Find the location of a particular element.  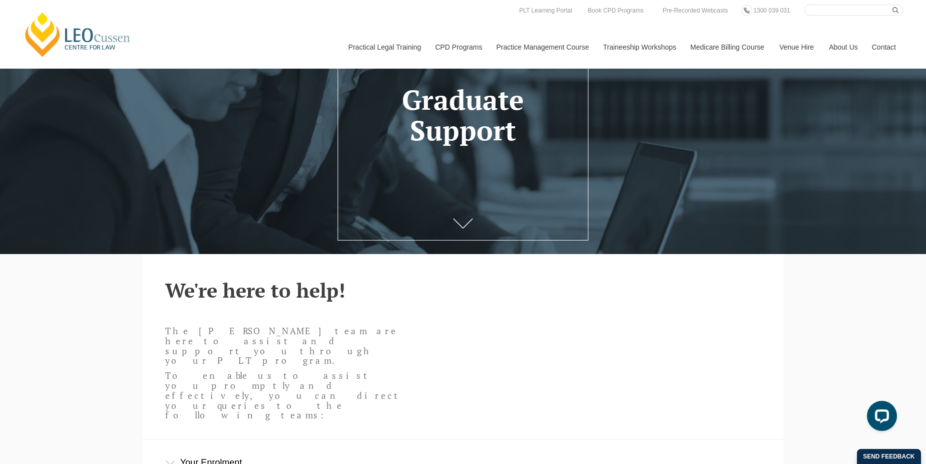

h1: Graduate Support is located at coordinates (463, 115).